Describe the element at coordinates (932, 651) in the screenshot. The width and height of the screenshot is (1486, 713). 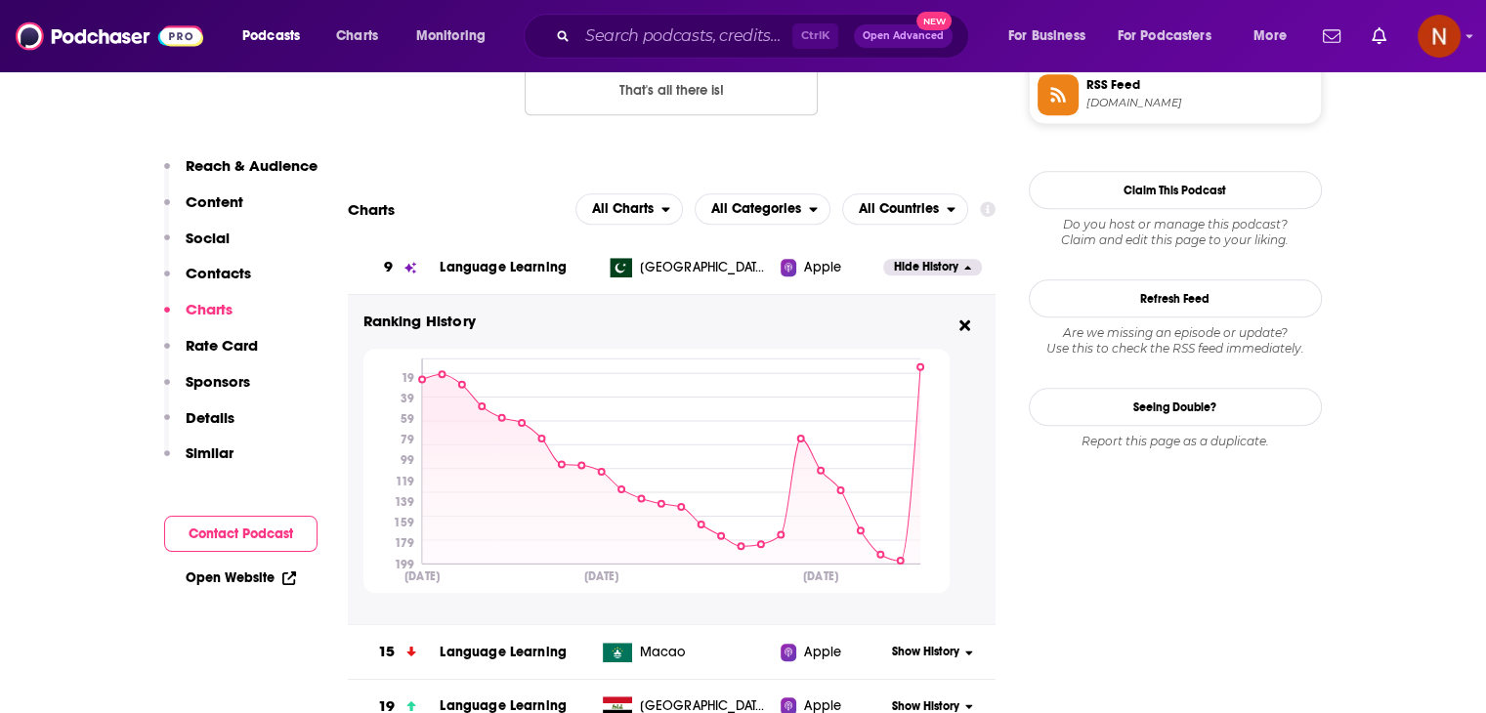
I see `button: Show History` at that location.